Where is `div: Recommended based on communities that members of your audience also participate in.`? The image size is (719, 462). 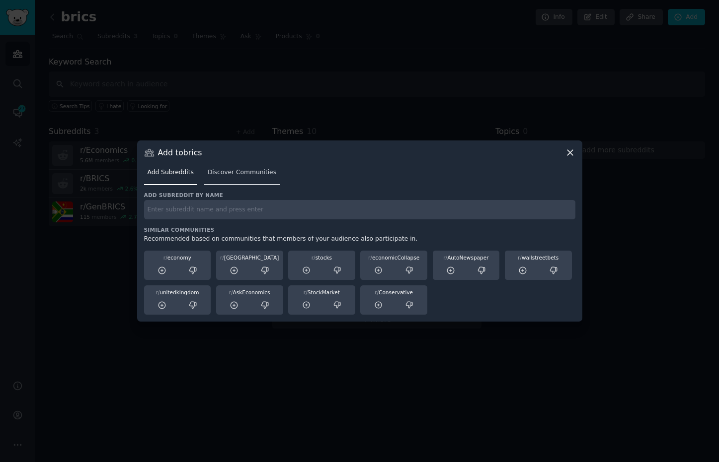 div: Recommended based on communities that members of your audience also participate in. is located at coordinates (360, 239).